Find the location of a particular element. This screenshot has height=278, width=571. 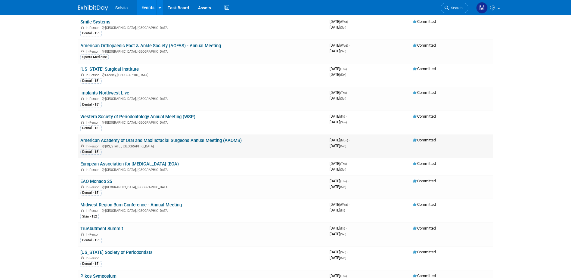

a: American Orthopaedic Foot & Ankle Society (AOFAS) - Annual Meeting is located at coordinates (151, 46).